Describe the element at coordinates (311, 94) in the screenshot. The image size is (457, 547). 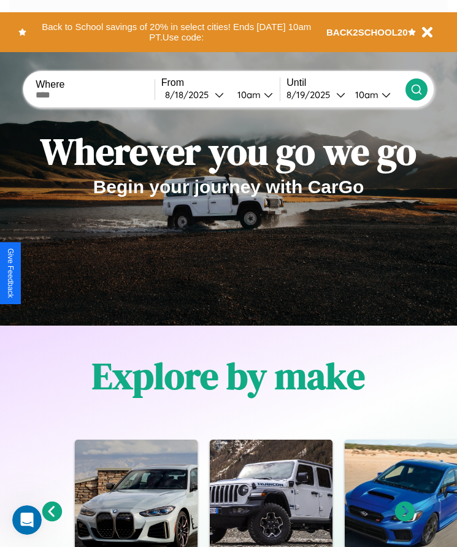
I see `div: 8 / 19 / 2025` at that location.